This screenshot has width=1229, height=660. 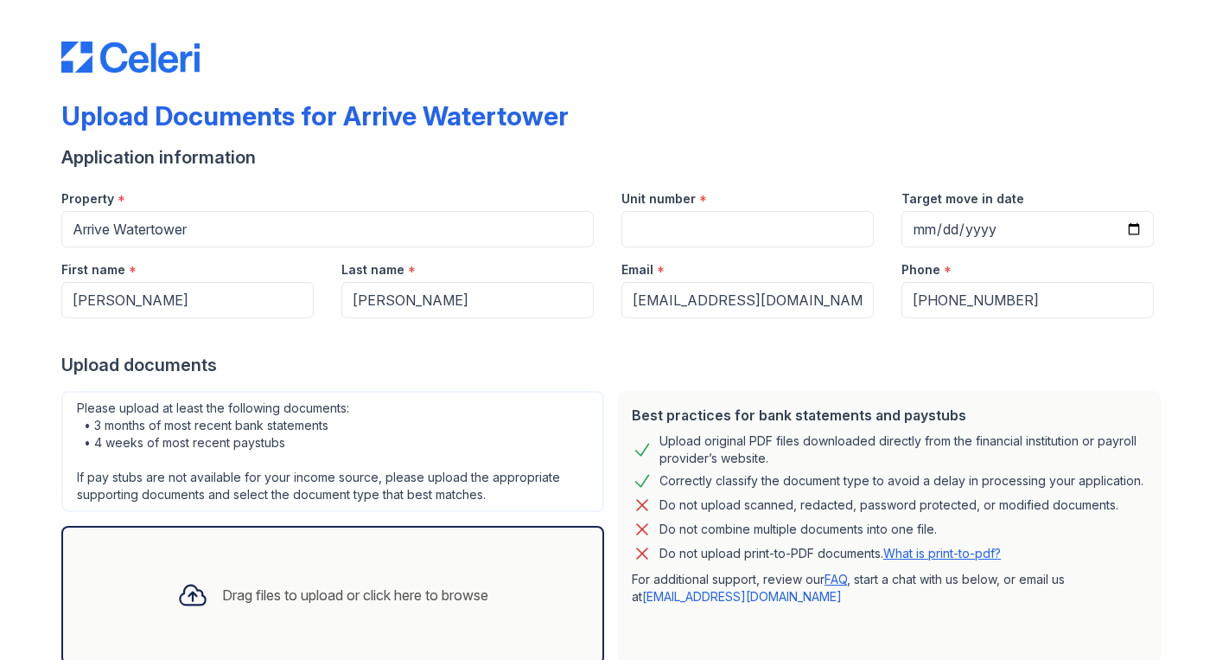 I want to click on label: Email, so click(x=637, y=270).